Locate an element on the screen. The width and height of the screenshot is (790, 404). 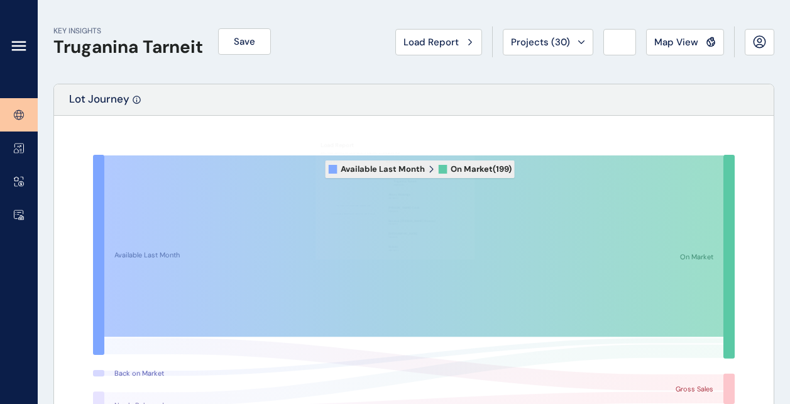
button: Map View is located at coordinates (685, 42).